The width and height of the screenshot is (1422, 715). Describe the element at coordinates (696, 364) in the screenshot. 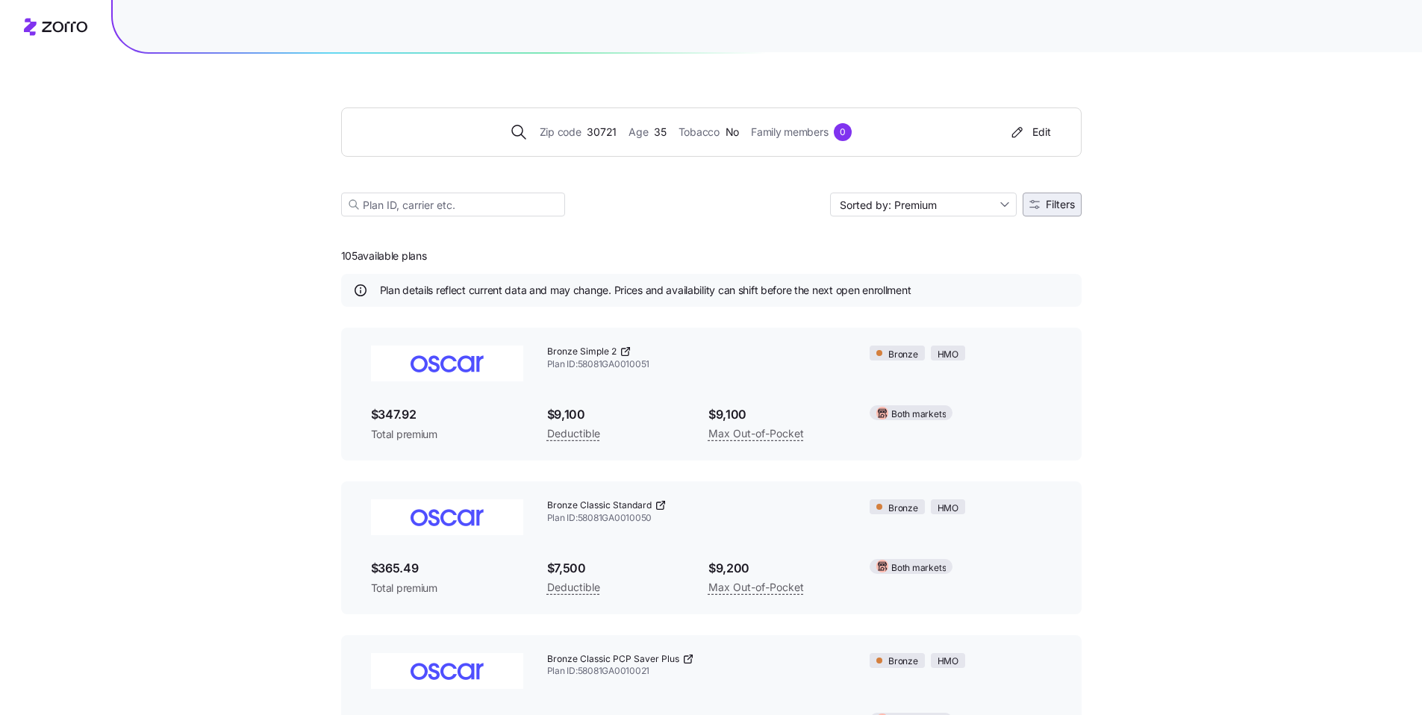

I see `span: Plan ID: 58081GA0010051` at that location.